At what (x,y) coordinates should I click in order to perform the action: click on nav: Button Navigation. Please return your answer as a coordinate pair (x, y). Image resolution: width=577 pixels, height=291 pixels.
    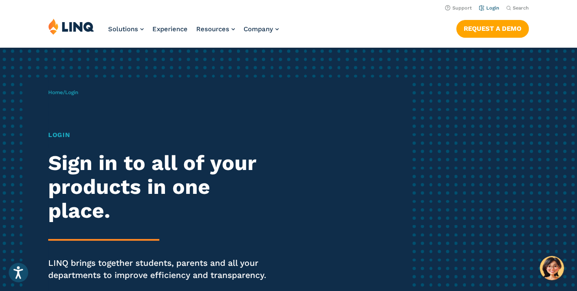
    Looking at the image, I should click on (492, 28).